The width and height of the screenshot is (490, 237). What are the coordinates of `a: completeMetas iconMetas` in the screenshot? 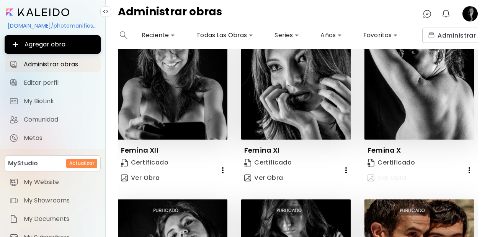 It's located at (52, 138).